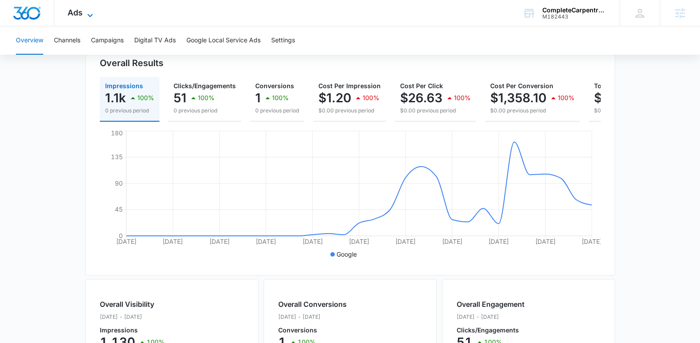  I want to click on h3: Overall Results, so click(132, 63).